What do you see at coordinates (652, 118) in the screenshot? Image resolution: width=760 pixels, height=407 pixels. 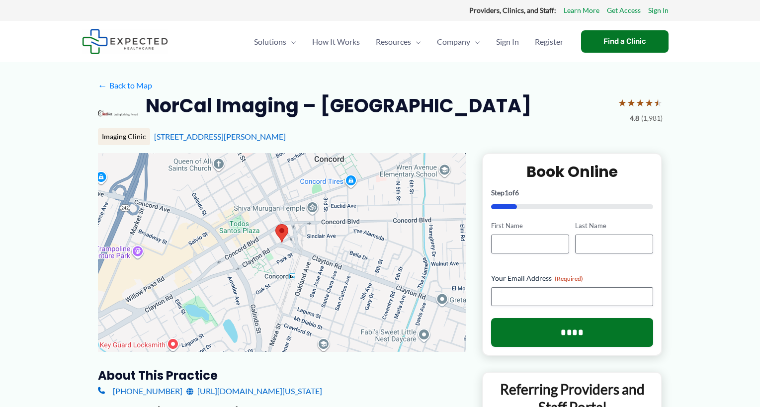 I see `span: (1,981)` at bounding box center [652, 118].